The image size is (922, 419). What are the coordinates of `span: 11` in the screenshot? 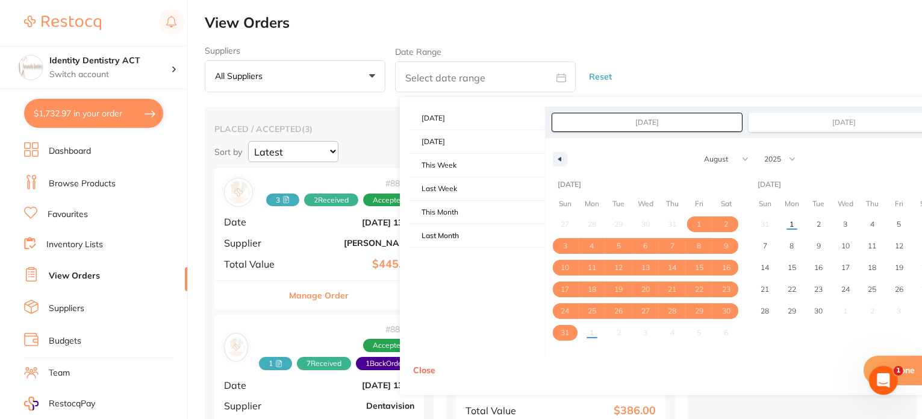 It's located at (592, 267).